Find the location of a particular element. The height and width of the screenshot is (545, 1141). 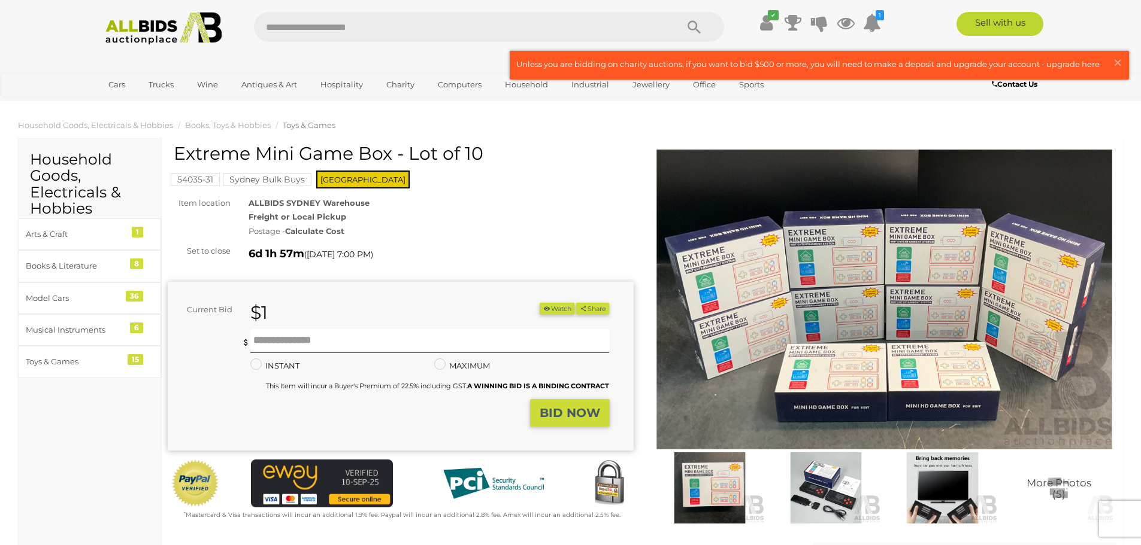

a: Computers is located at coordinates (459, 84).